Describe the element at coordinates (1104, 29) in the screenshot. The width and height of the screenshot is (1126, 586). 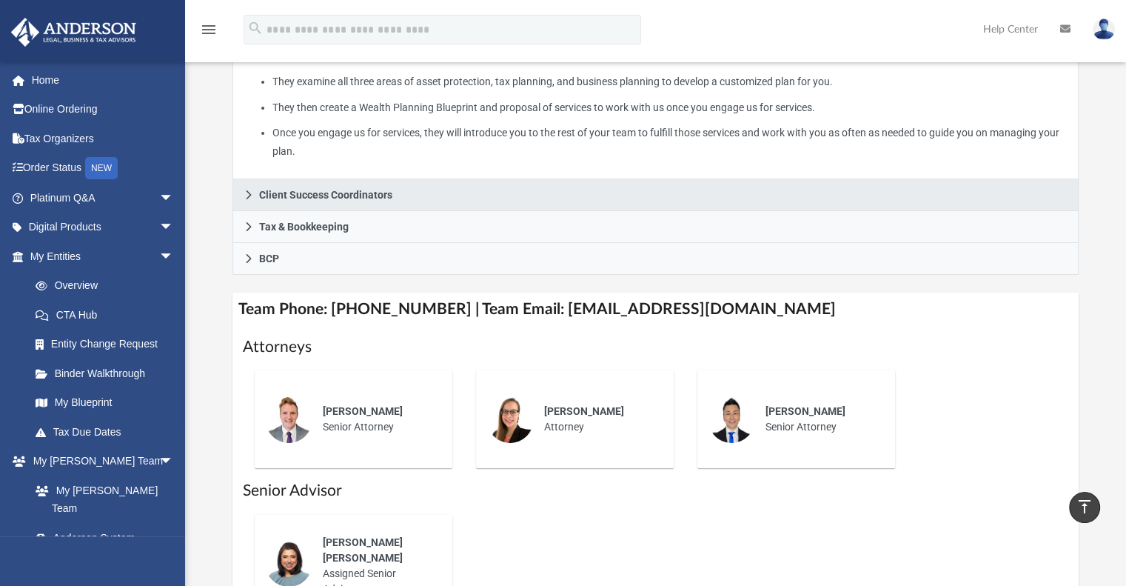
I see `img: User Pic` at that location.